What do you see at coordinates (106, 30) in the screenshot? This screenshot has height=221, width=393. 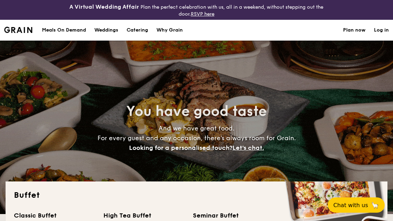 I see `a: Weddings` at bounding box center [106, 30].